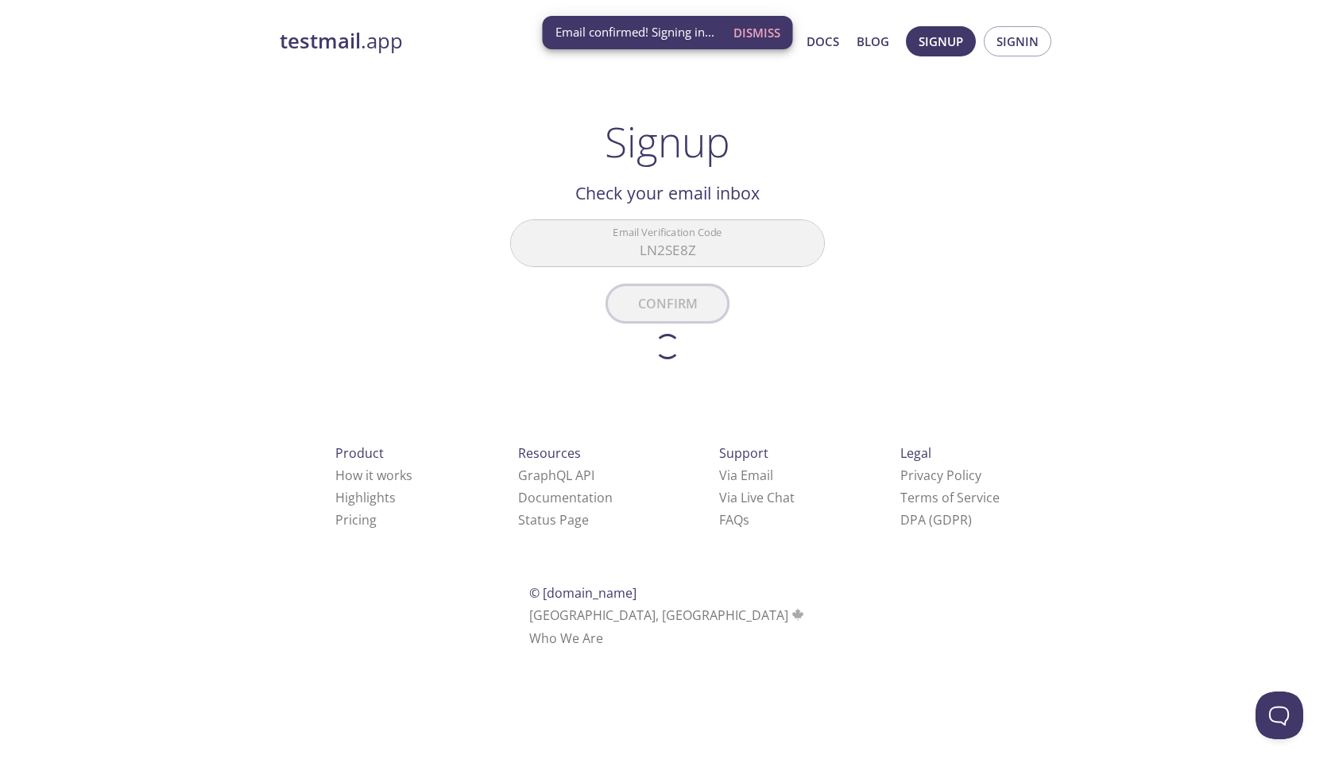 The width and height of the screenshot is (1335, 771). What do you see at coordinates (635, 32) in the screenshot?
I see `span: Email confirmed! Signing in...` at bounding box center [635, 32].